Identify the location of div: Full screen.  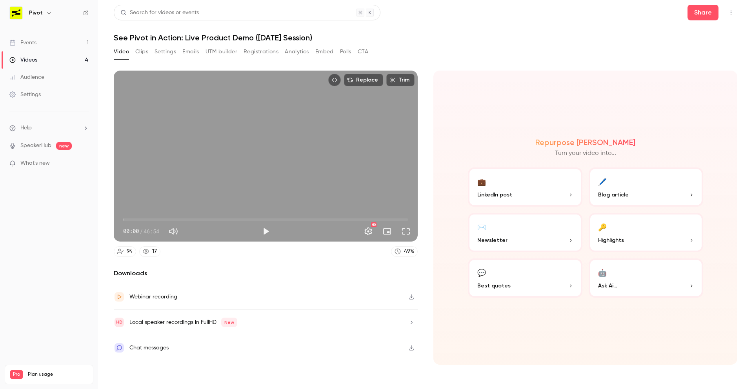
(406, 231).